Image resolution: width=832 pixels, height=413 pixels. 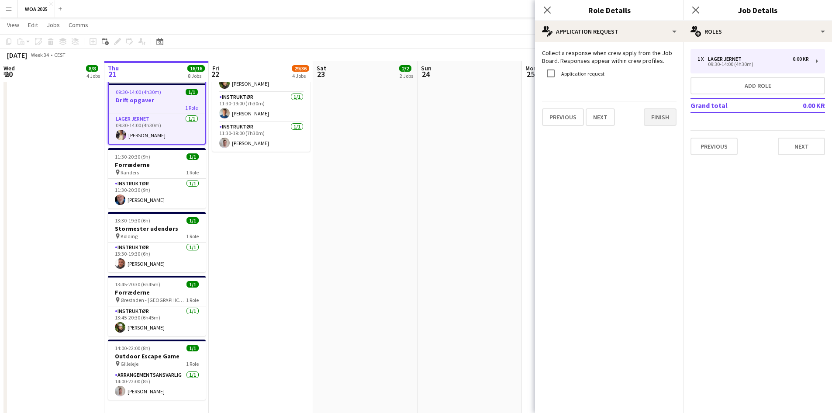 I want to click on app-job-card: 14:00-22:00 (8h)1/1Outdoor Escape Game Gilleleje1 RoleArrangementsansvarlig1/114:00-22:00 (8h)[PE..., so click(x=157, y=369).